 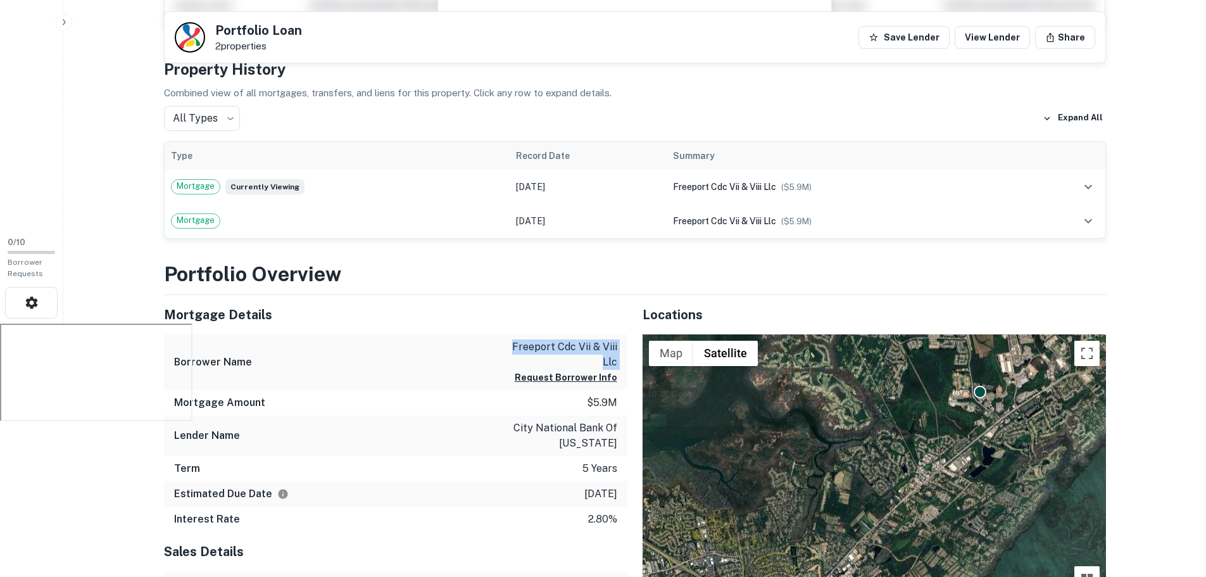 I want to click on p: Combined view of all mortgages, transfers, and liens for this property. Click any row to expand d..., so click(x=635, y=93).